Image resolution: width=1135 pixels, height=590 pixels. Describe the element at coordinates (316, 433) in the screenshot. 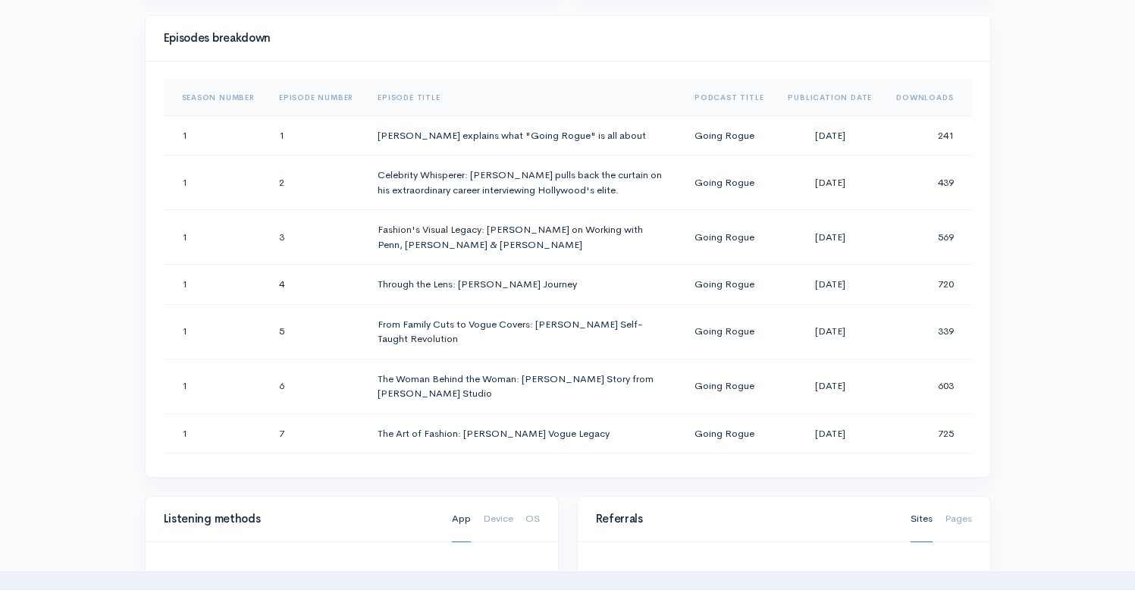

I see `td: 7` at that location.